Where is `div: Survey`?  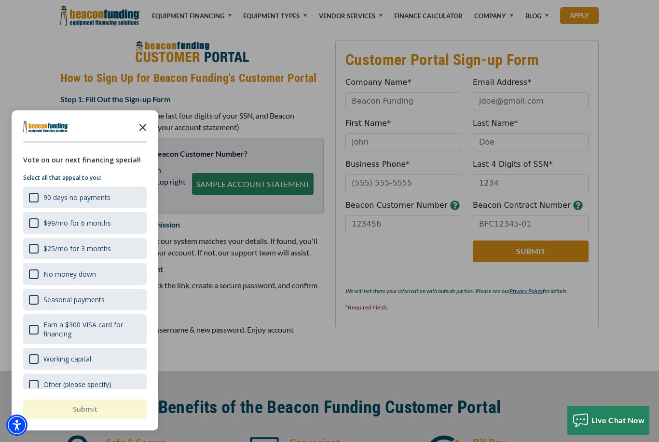 div: Survey is located at coordinates (85, 271).